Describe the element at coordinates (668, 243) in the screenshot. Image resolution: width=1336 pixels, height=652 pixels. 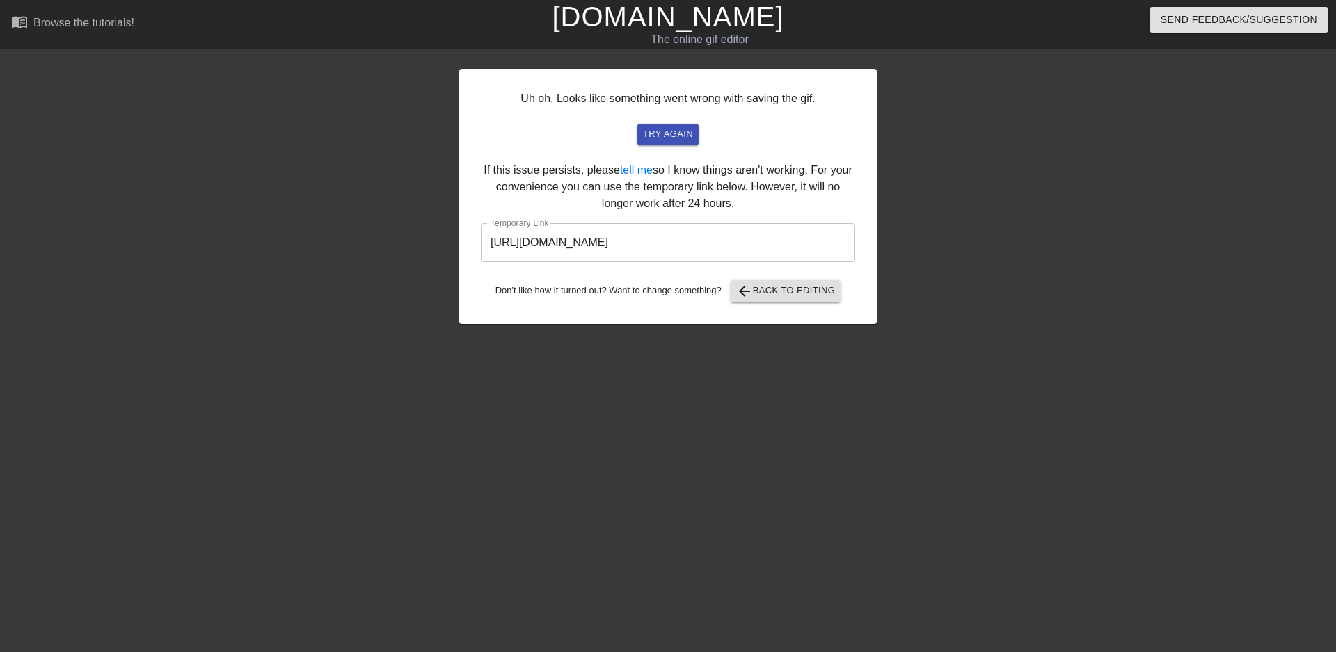
I see `input: bare` at that location.